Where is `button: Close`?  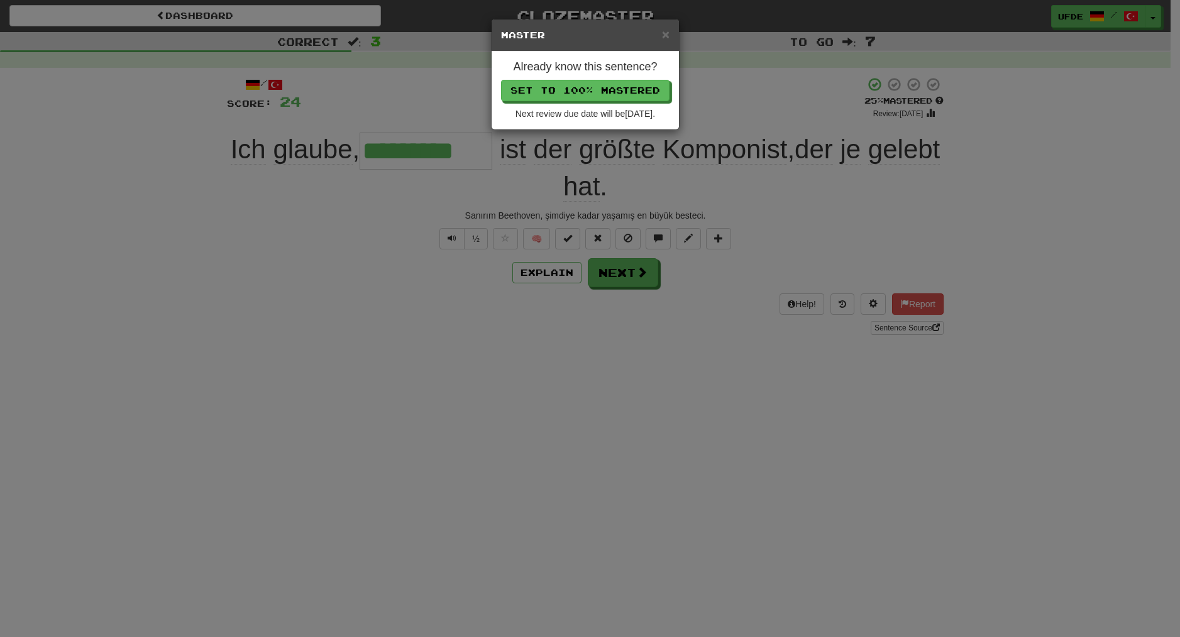 button: Close is located at coordinates (665, 34).